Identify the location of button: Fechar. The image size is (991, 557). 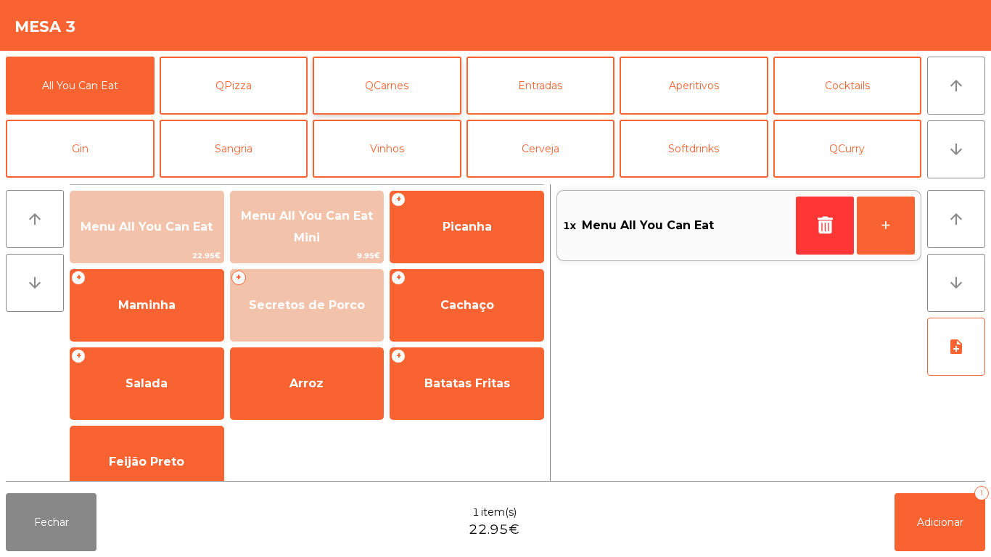
(51, 522).